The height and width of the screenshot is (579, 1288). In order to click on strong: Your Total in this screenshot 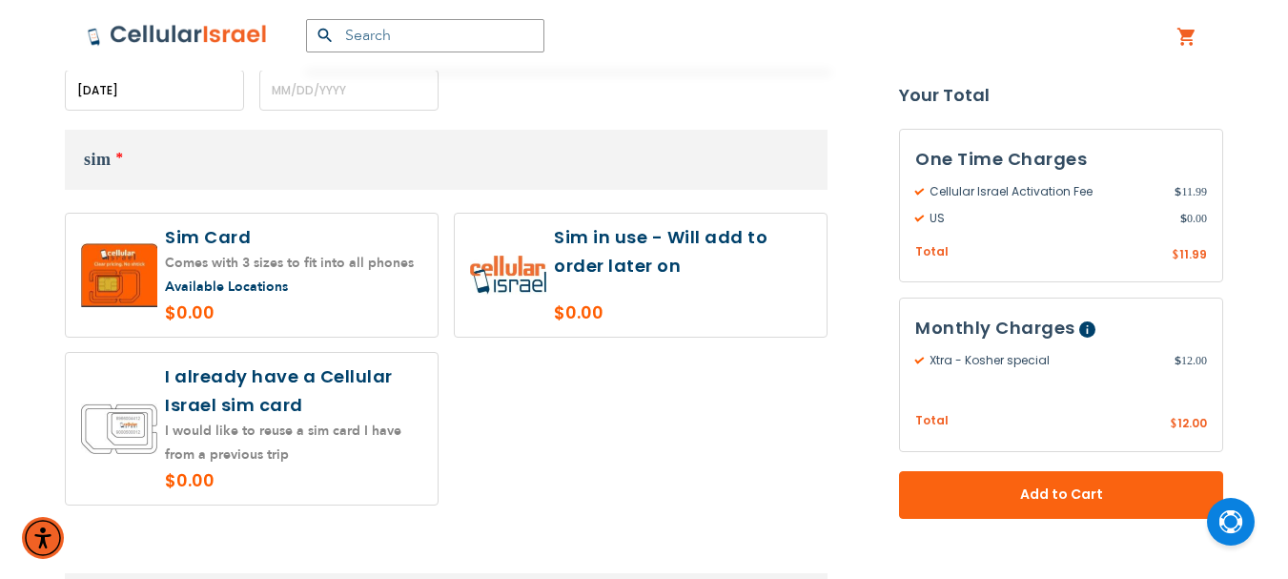, I will do `click(1061, 95)`.